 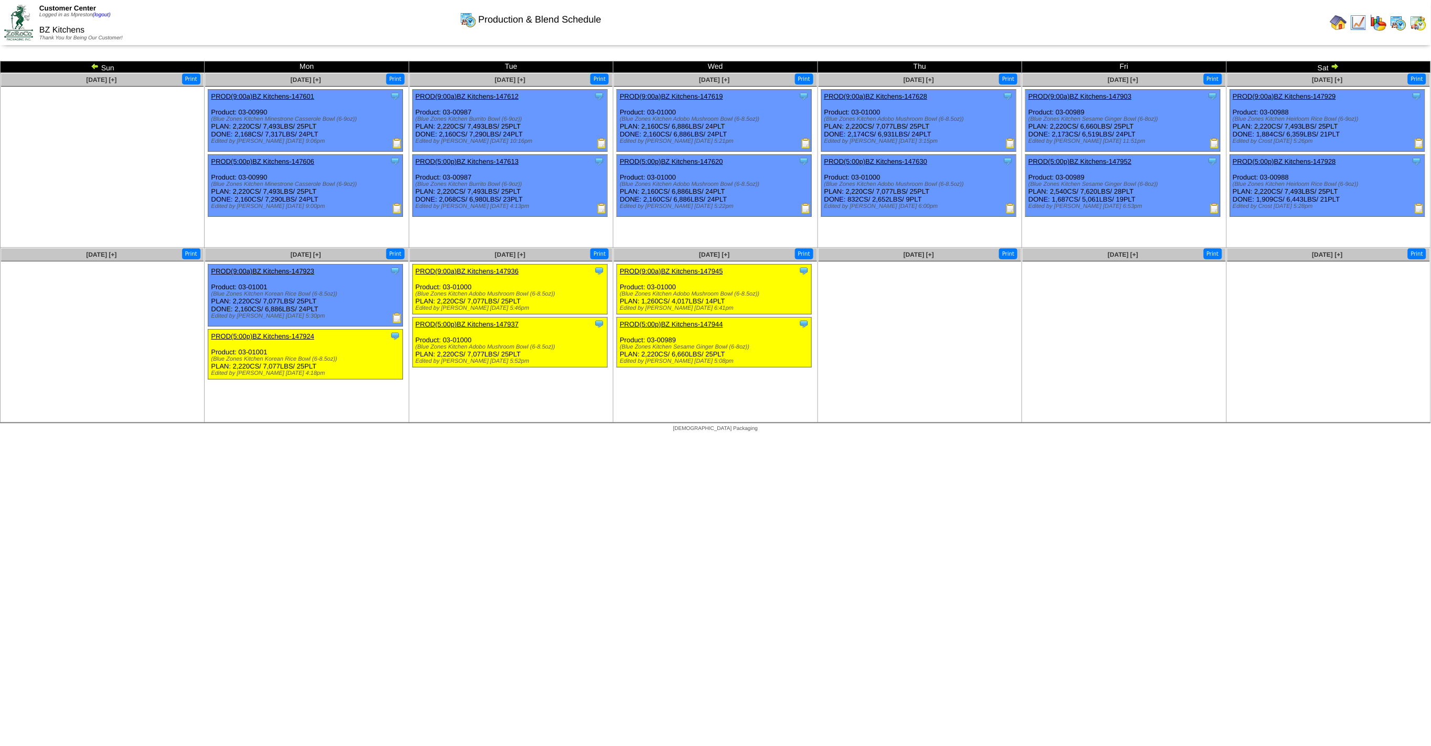 What do you see at coordinates (102, 15) in the screenshot?
I see `a: (logout)` at bounding box center [102, 15].